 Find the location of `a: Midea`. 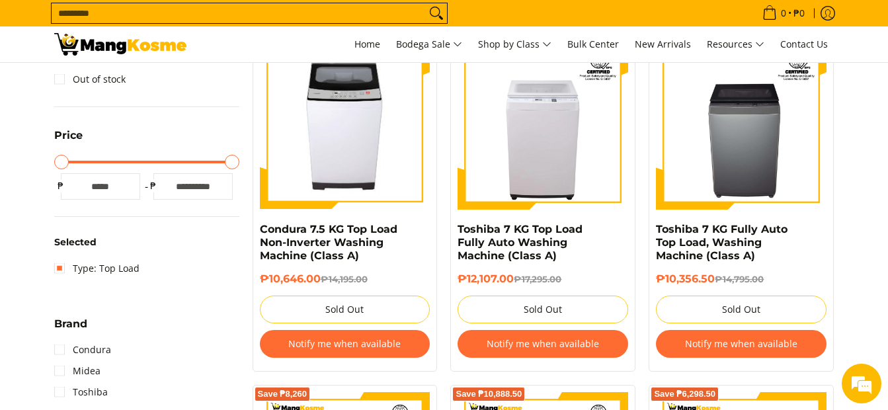

a: Midea is located at coordinates (77, 371).